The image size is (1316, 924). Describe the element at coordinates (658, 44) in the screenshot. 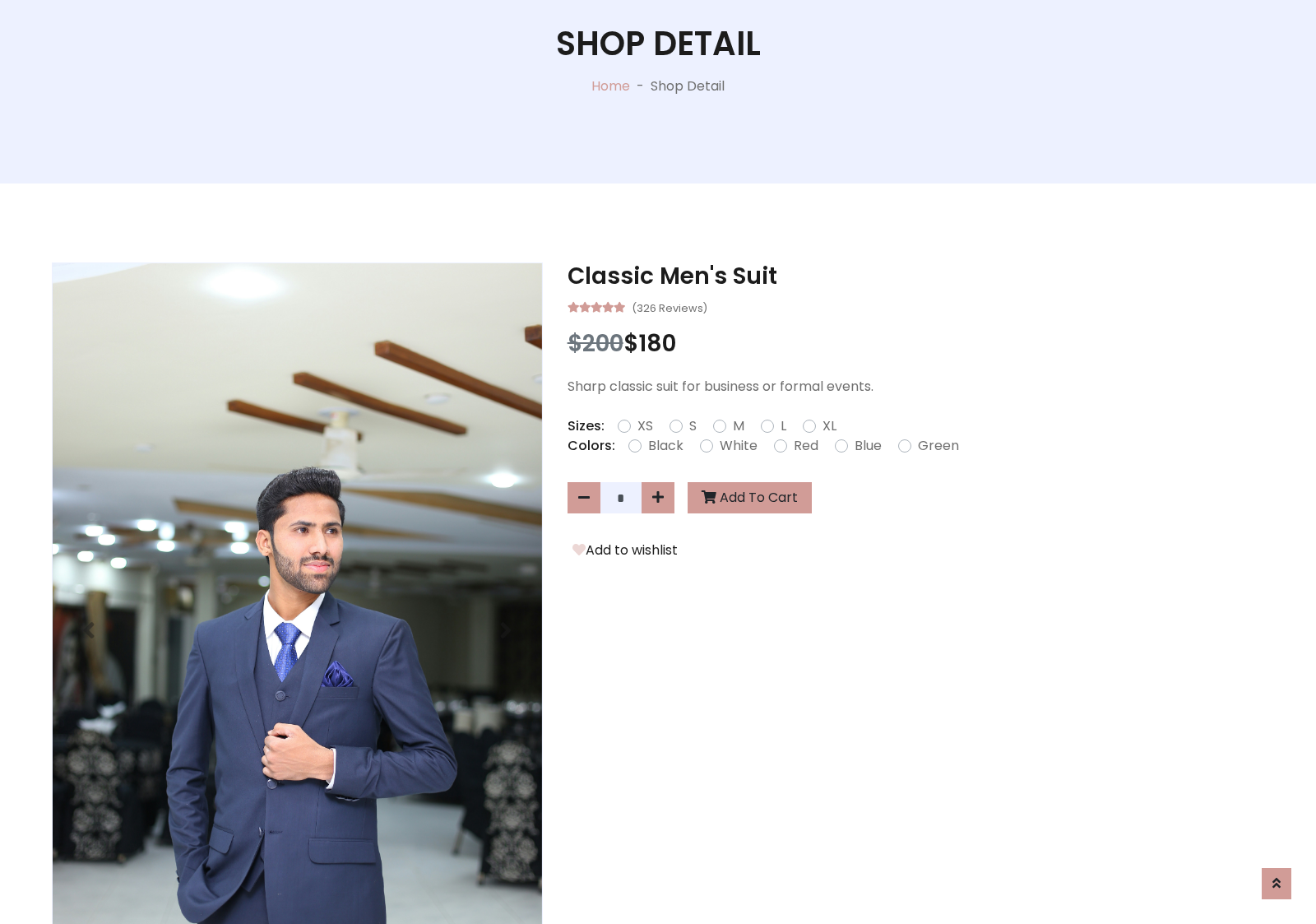

I see `h1: Shop Detail` at that location.